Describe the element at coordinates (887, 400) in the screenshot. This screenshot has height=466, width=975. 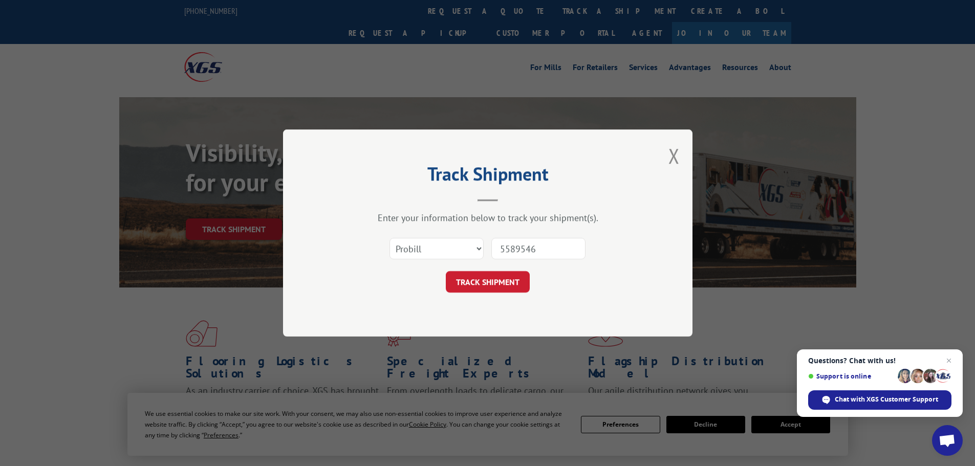
I see `span: Chat with XGS Customer Support` at that location.